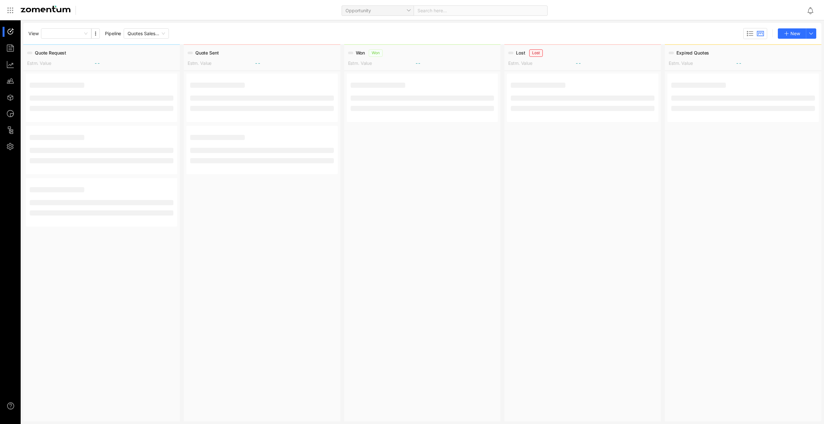 The image size is (824, 424). I want to click on div: Notifications, so click(813, 10).